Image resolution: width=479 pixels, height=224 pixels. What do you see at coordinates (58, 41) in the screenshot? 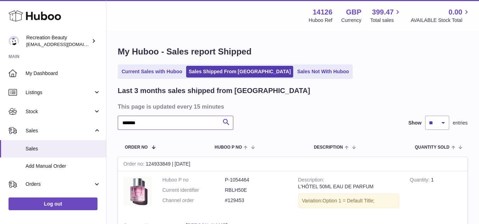
I see `div: Recreation Beauty` at bounding box center [58, 41].